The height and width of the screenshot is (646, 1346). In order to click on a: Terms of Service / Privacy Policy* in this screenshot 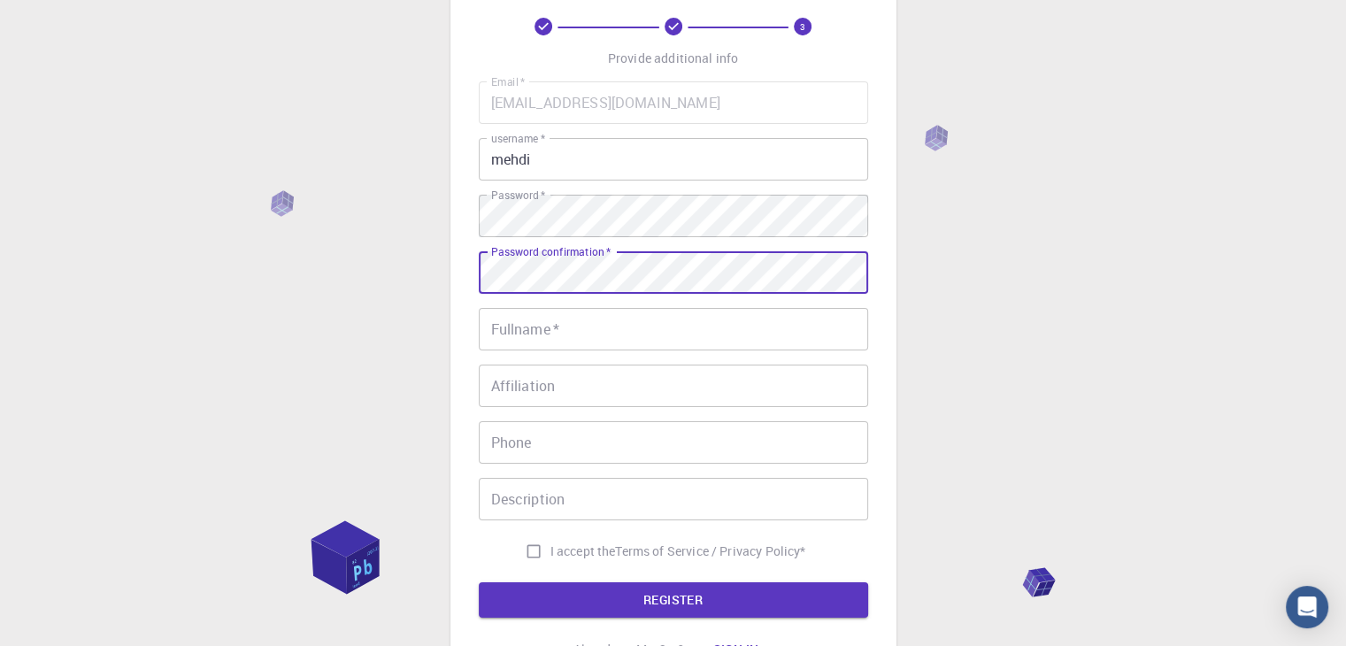, I will do `click(709, 551)`.